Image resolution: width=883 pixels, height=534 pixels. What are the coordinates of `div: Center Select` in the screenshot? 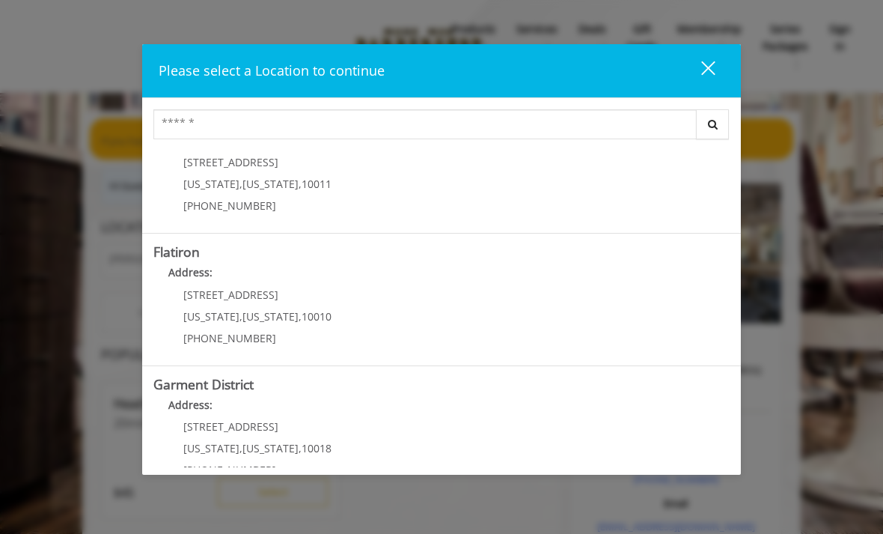 It's located at (442, 128).